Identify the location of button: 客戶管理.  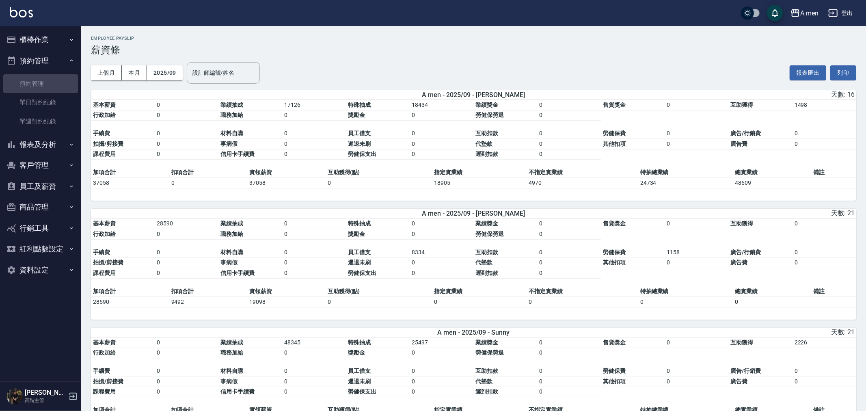
(41, 165).